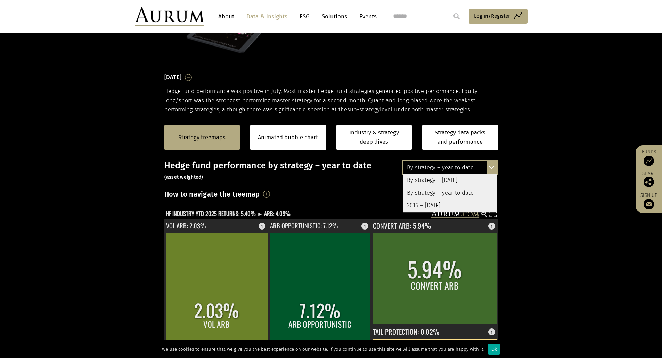 This screenshot has width=662, height=358. I want to click on a: Solutions, so click(334, 16).